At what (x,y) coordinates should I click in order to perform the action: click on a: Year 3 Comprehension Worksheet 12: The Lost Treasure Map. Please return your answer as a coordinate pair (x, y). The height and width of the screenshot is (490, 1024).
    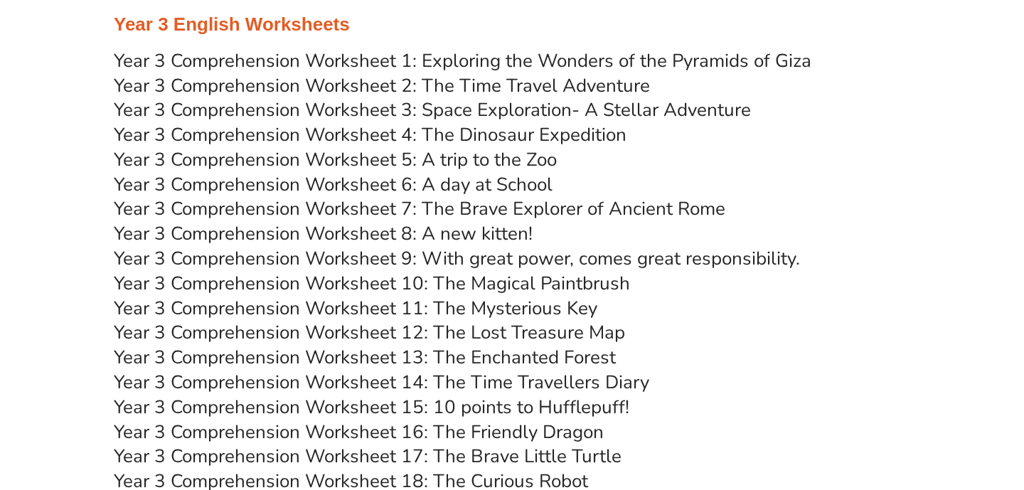
    Looking at the image, I should click on (369, 332).